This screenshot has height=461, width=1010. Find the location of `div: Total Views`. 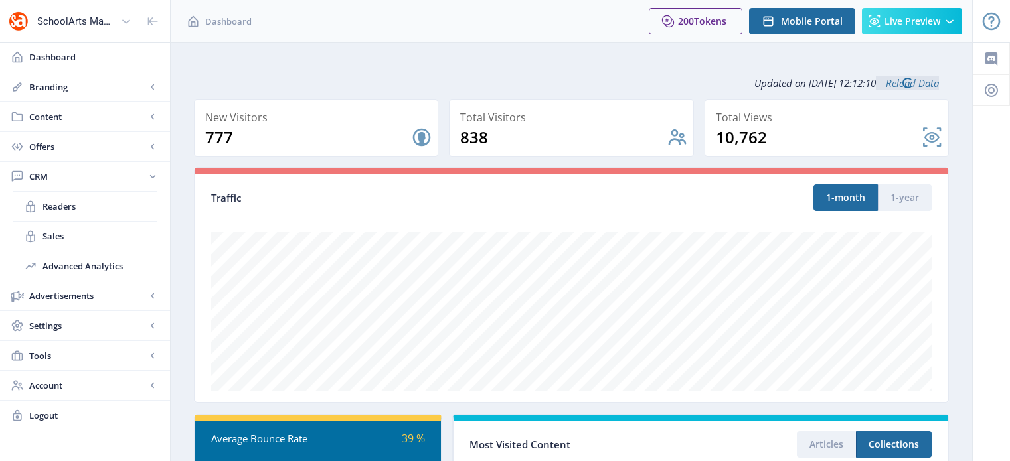

div: Total Views is located at coordinates (829, 118).